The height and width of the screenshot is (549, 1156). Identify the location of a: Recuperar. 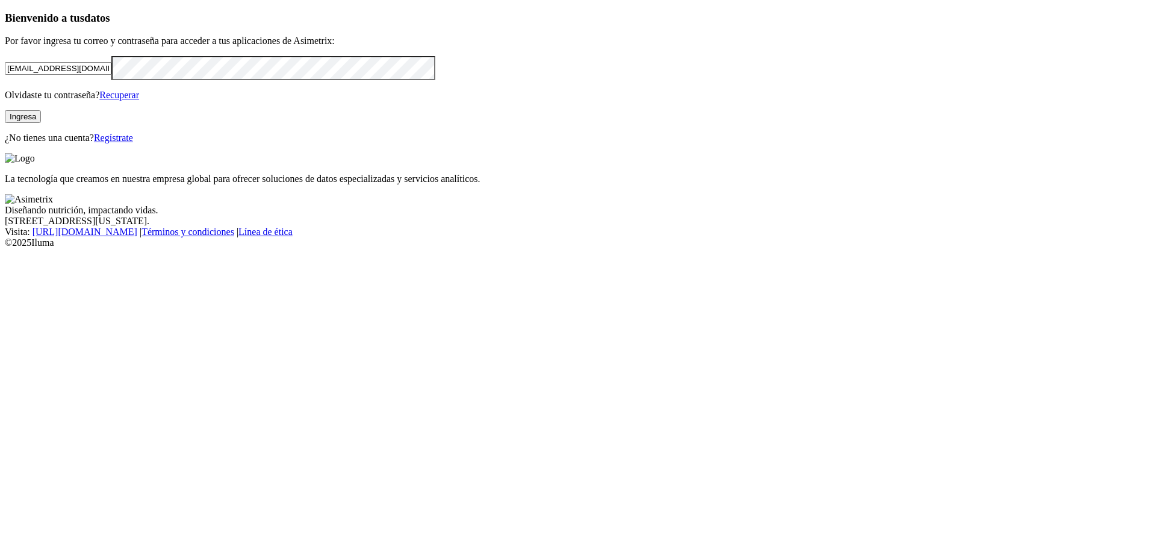
(119, 95).